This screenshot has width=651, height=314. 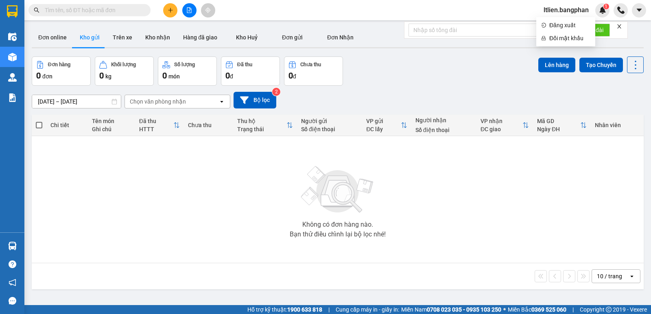 What do you see at coordinates (569, 38) in the screenshot?
I see `span: Đổi mật khẩu` at bounding box center [569, 38].